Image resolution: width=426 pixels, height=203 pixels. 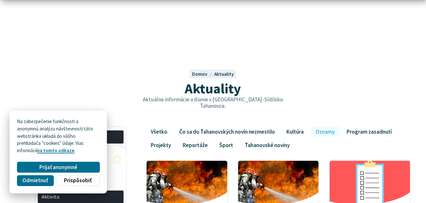 I want to click on span: Prispôsobiť, so click(x=78, y=181).